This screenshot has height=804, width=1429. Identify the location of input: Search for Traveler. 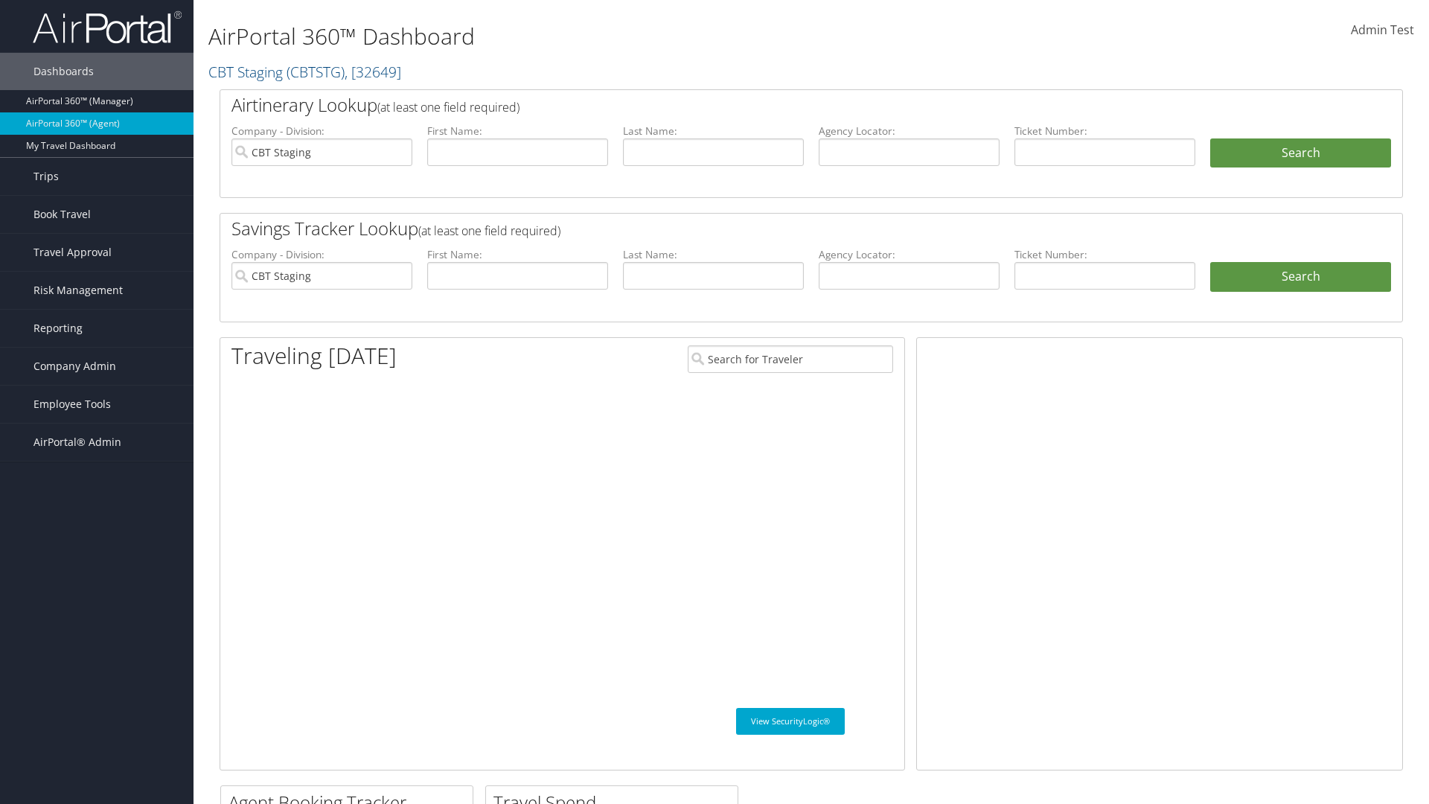
(791, 359).